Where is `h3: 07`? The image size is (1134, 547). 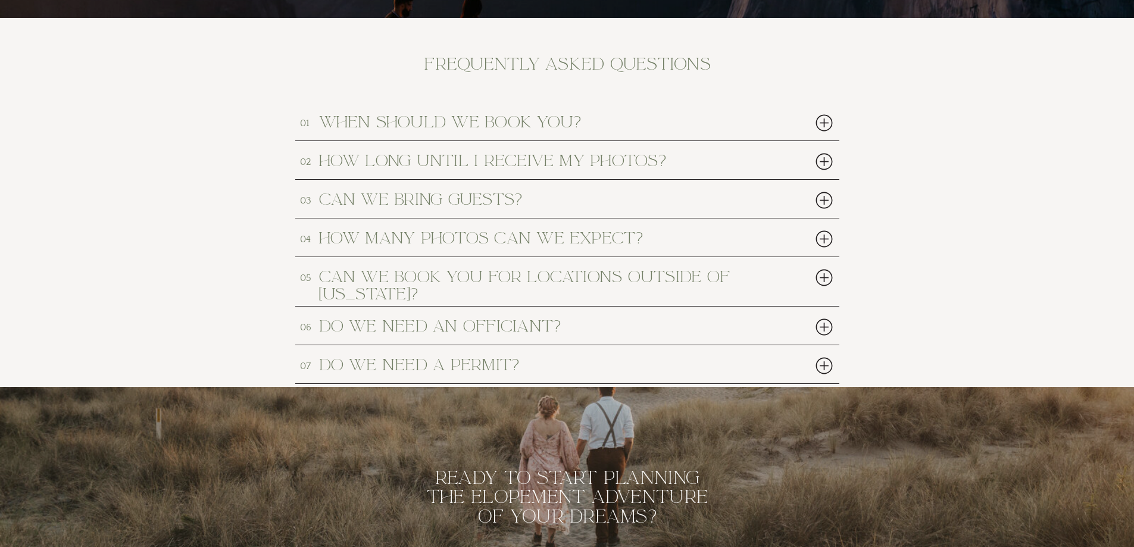
h3: 07 is located at coordinates (307, 364).